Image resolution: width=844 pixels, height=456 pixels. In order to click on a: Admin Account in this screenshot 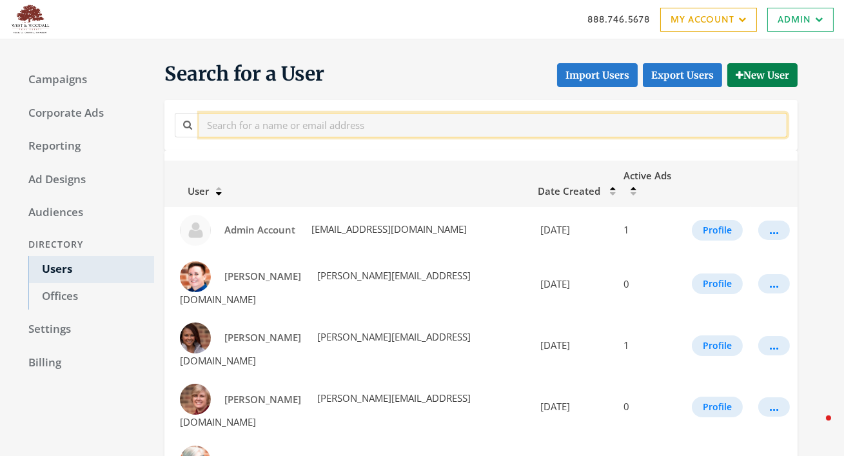, I will do `click(260, 230)`.